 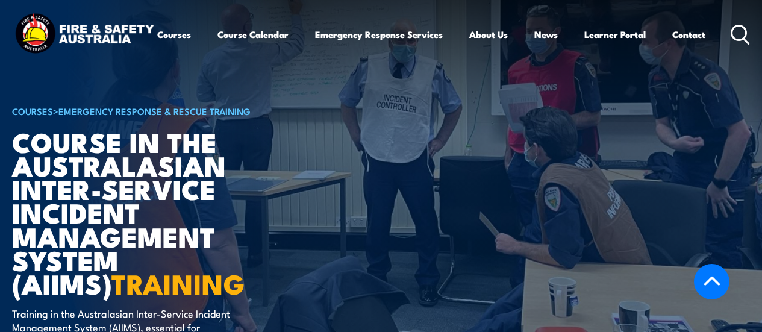 What do you see at coordinates (489, 34) in the screenshot?
I see `a: About Us` at bounding box center [489, 34].